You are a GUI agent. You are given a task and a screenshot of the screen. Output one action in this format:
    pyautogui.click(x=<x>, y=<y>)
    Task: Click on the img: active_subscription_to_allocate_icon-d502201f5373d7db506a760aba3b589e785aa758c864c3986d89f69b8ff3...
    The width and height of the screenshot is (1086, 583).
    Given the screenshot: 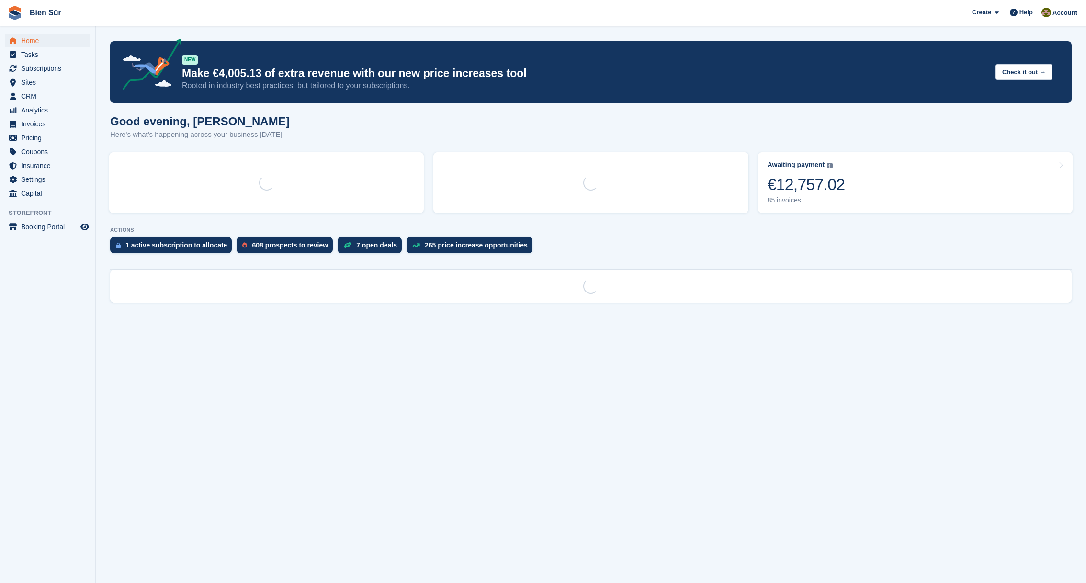 What is the action you would take?
    pyautogui.click(x=118, y=245)
    